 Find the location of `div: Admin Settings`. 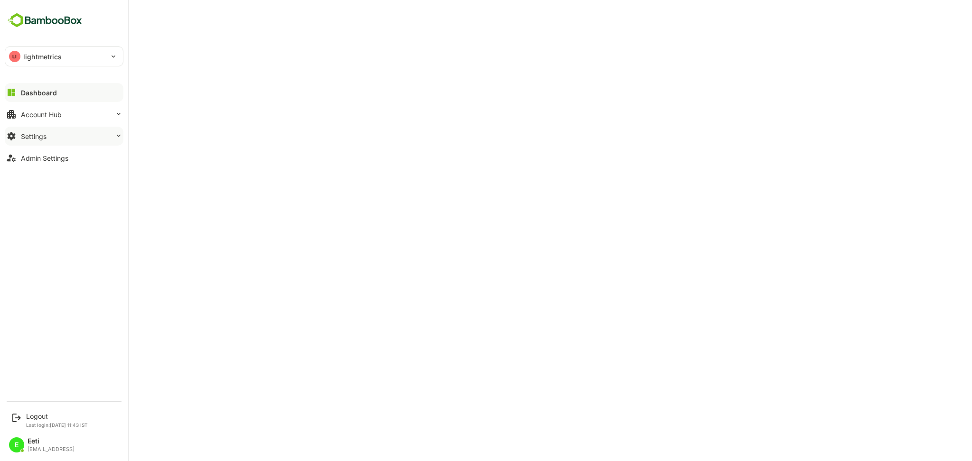

div: Admin Settings is located at coordinates (45, 158).